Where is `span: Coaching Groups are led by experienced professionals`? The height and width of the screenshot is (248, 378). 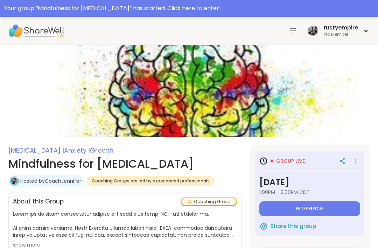
span: Coaching Groups are led by experienced professionals is located at coordinates (151, 181).